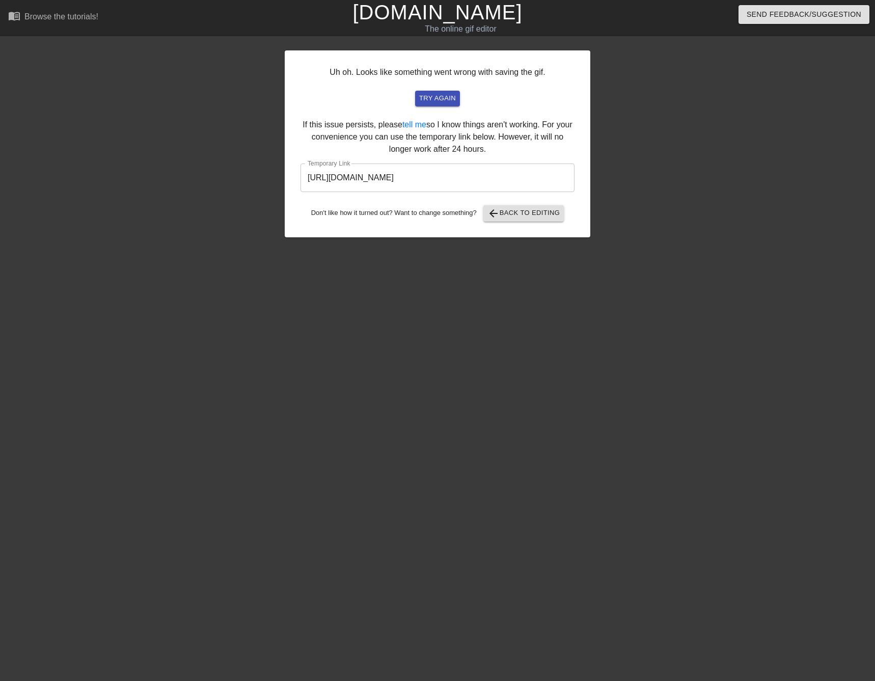 This screenshot has height=681, width=875. What do you see at coordinates (461, 29) in the screenshot?
I see `div: The online gif editor` at bounding box center [461, 29].